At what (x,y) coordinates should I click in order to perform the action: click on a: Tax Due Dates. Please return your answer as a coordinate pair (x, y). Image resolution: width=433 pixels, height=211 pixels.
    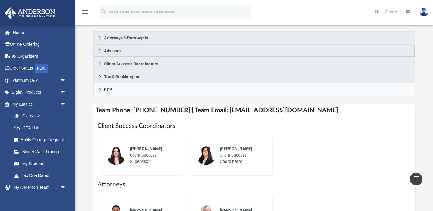
    Looking at the image, I should click on (42, 175).